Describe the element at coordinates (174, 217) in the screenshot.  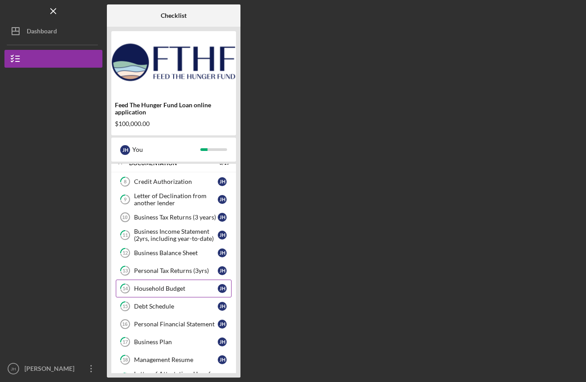
I see `a: 10Business Tax Returns (3 years)JH` at that location.